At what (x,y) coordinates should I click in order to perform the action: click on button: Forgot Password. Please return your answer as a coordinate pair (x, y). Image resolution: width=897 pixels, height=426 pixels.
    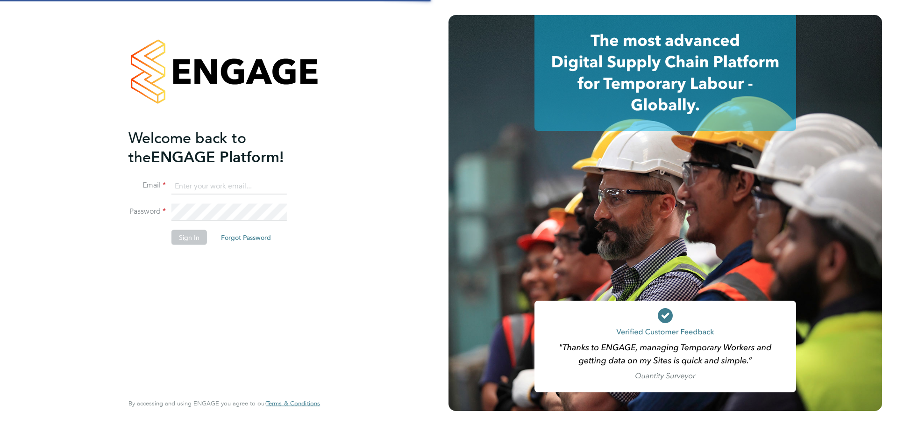
    Looking at the image, I should click on (246, 237).